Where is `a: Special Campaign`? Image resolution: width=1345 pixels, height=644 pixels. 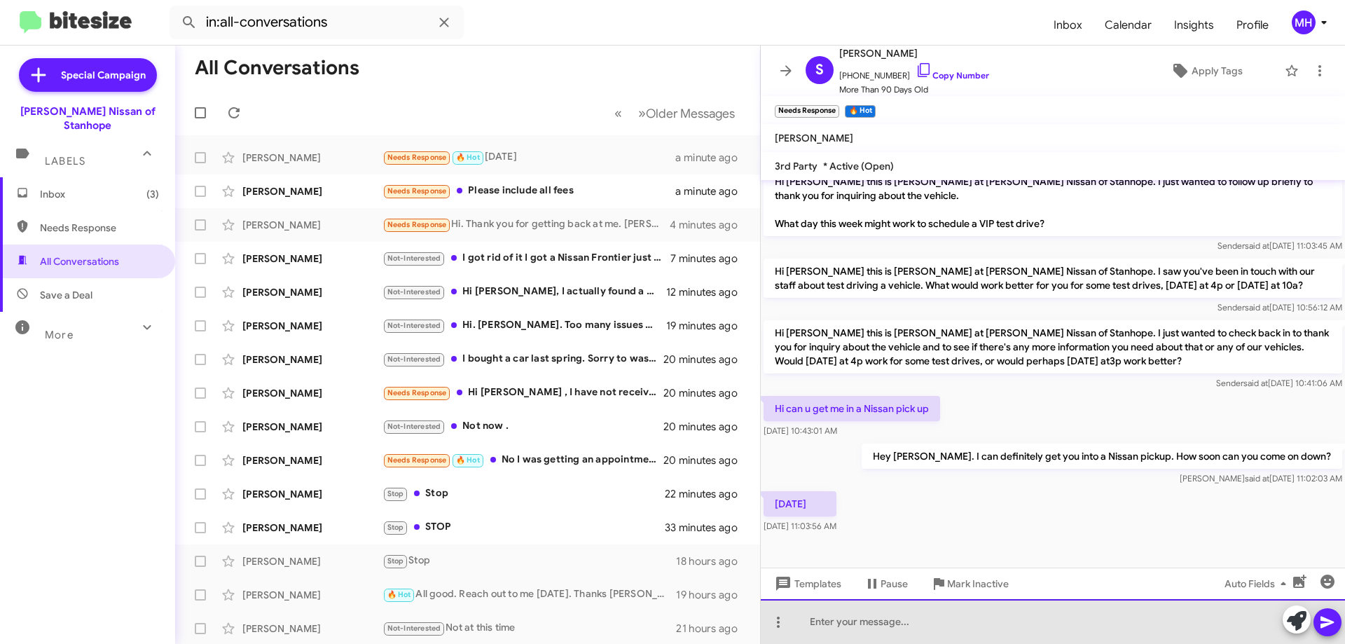 a: Special Campaign is located at coordinates (88, 75).